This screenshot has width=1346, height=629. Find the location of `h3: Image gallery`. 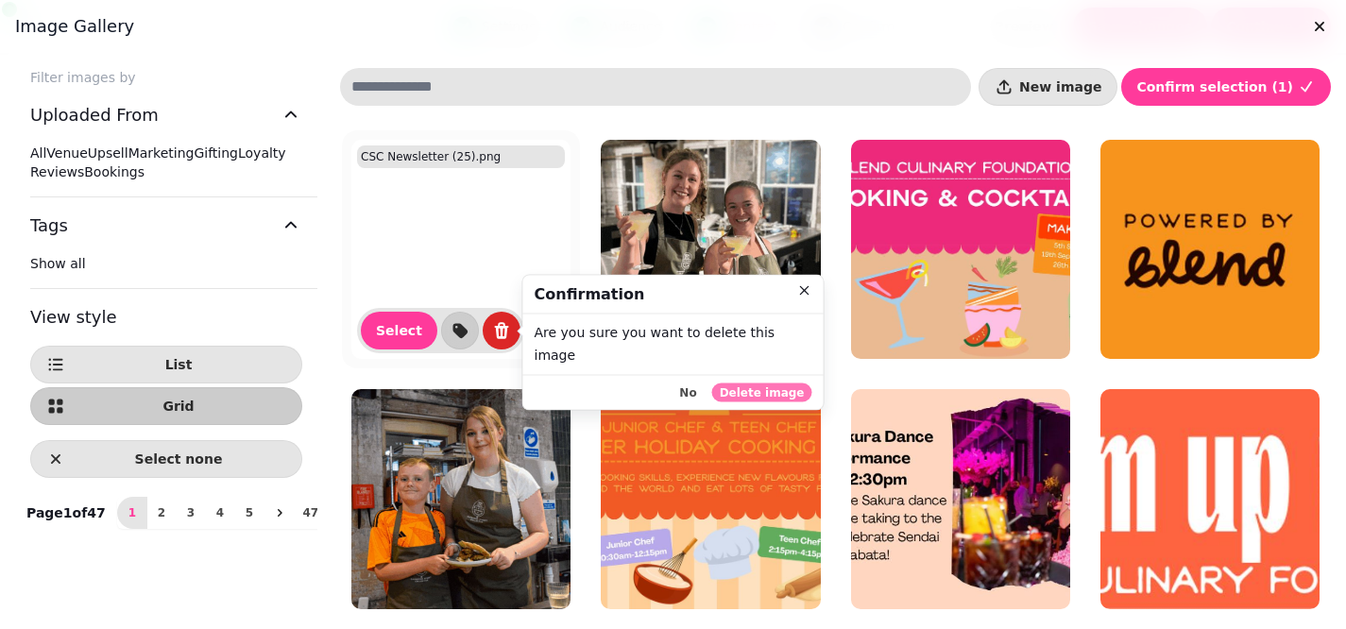

h3: Image gallery is located at coordinates (672, 26).